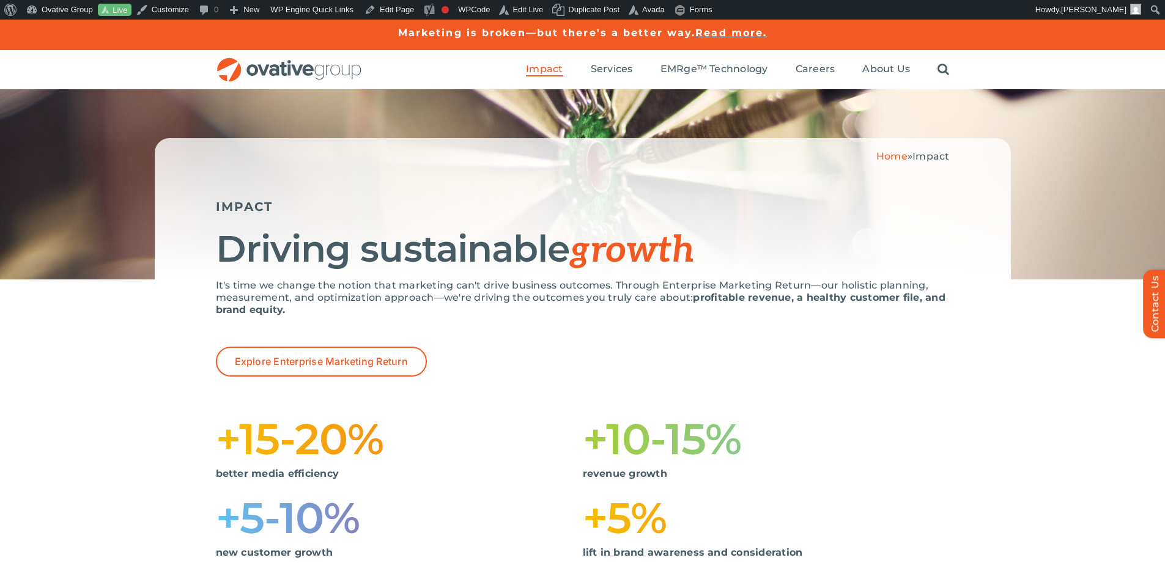 The image size is (1165, 571). Describe the element at coordinates (321, 362) in the screenshot. I see `a: Explore Enterprise Marketing Return` at that location.